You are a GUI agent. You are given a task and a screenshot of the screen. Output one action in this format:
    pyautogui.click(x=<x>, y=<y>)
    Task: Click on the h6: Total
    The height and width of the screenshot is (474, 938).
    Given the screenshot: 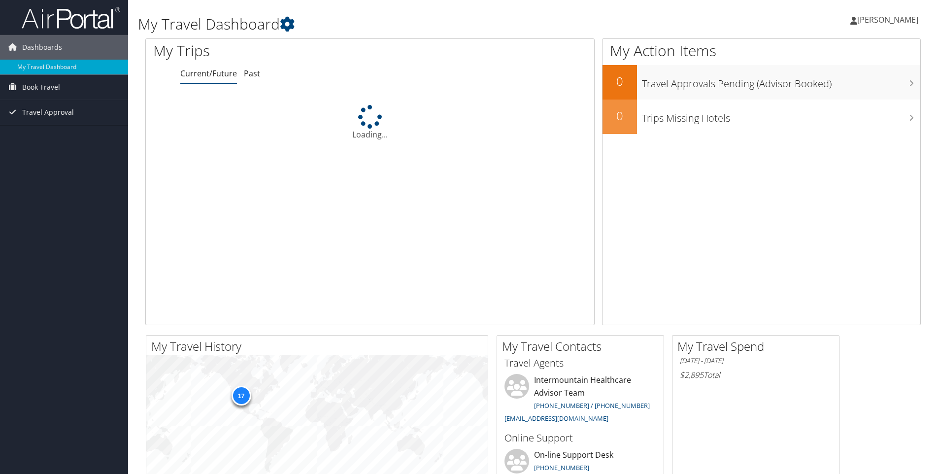 What is the action you would take?
    pyautogui.click(x=755, y=375)
    